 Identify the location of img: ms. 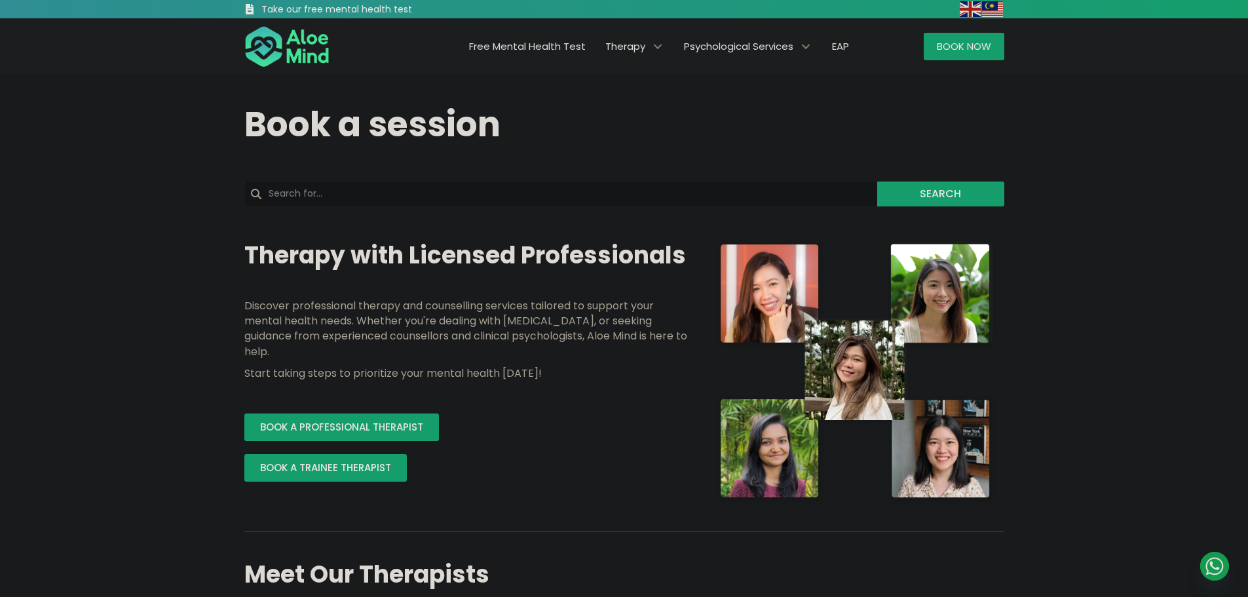
(993, 9).